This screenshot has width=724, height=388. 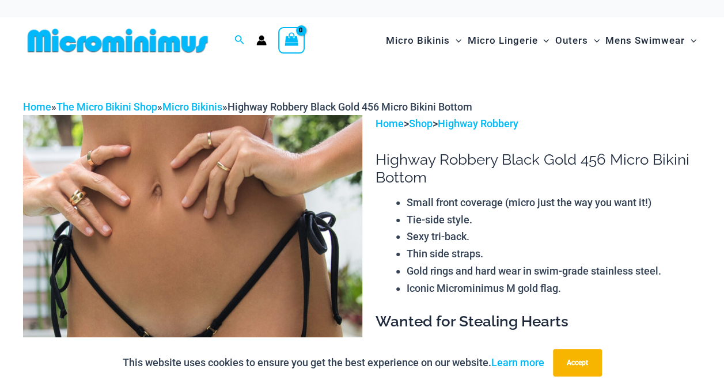 What do you see at coordinates (541, 40) in the screenshot?
I see `nav: Site Navigation` at bounding box center [541, 40].